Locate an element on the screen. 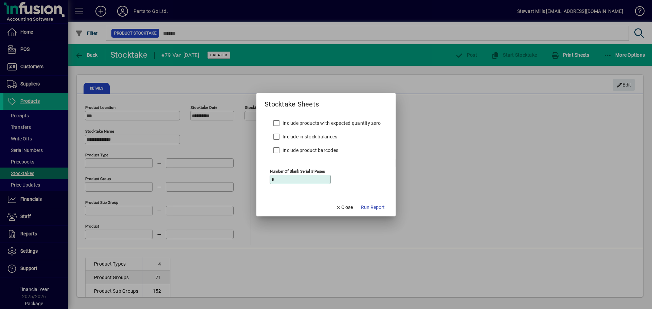 This screenshot has height=309, width=652. span: Run Report is located at coordinates (373, 207).